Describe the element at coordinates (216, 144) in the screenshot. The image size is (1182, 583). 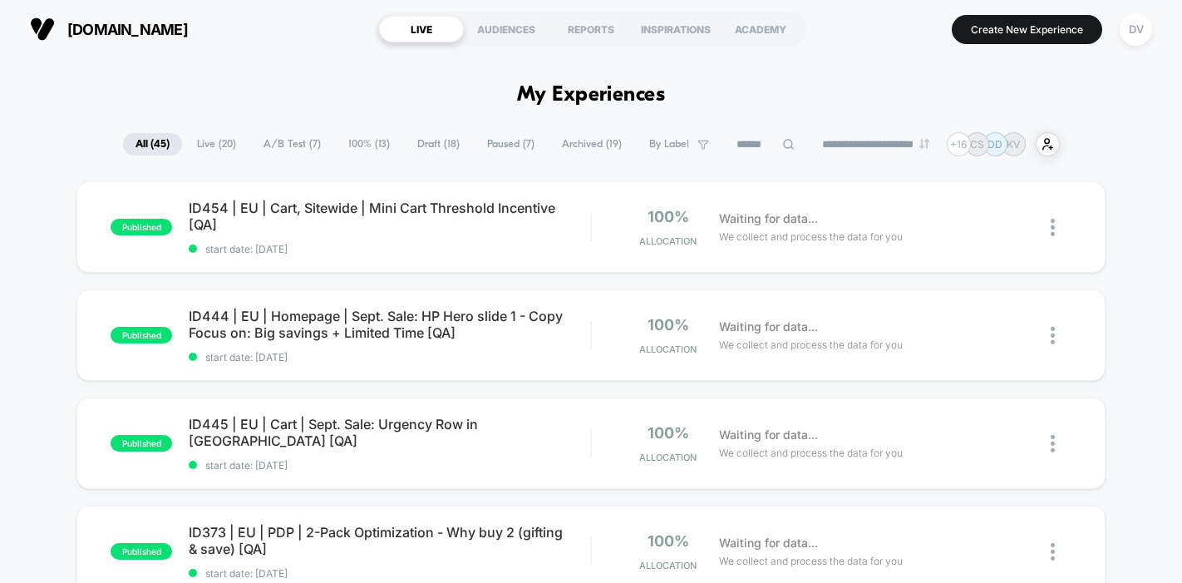
I see `span: Live ( 20 )` at that location.